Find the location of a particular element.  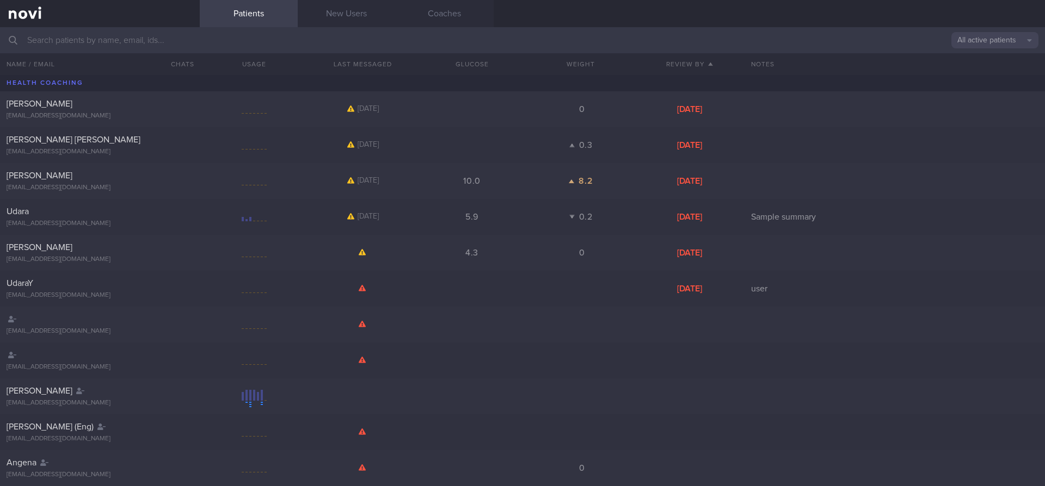

div: Usage is located at coordinates (254, 64).